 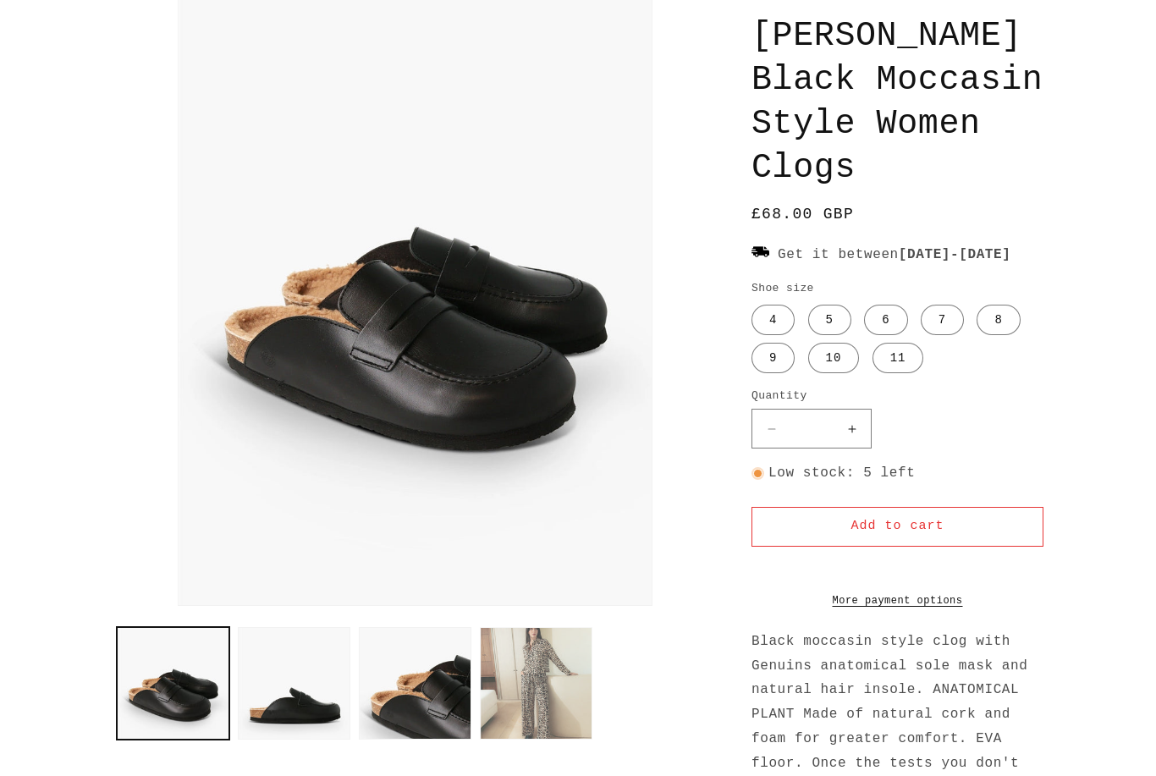 What do you see at coordinates (897, 601) in the screenshot?
I see `a: More payment options` at bounding box center [897, 601].